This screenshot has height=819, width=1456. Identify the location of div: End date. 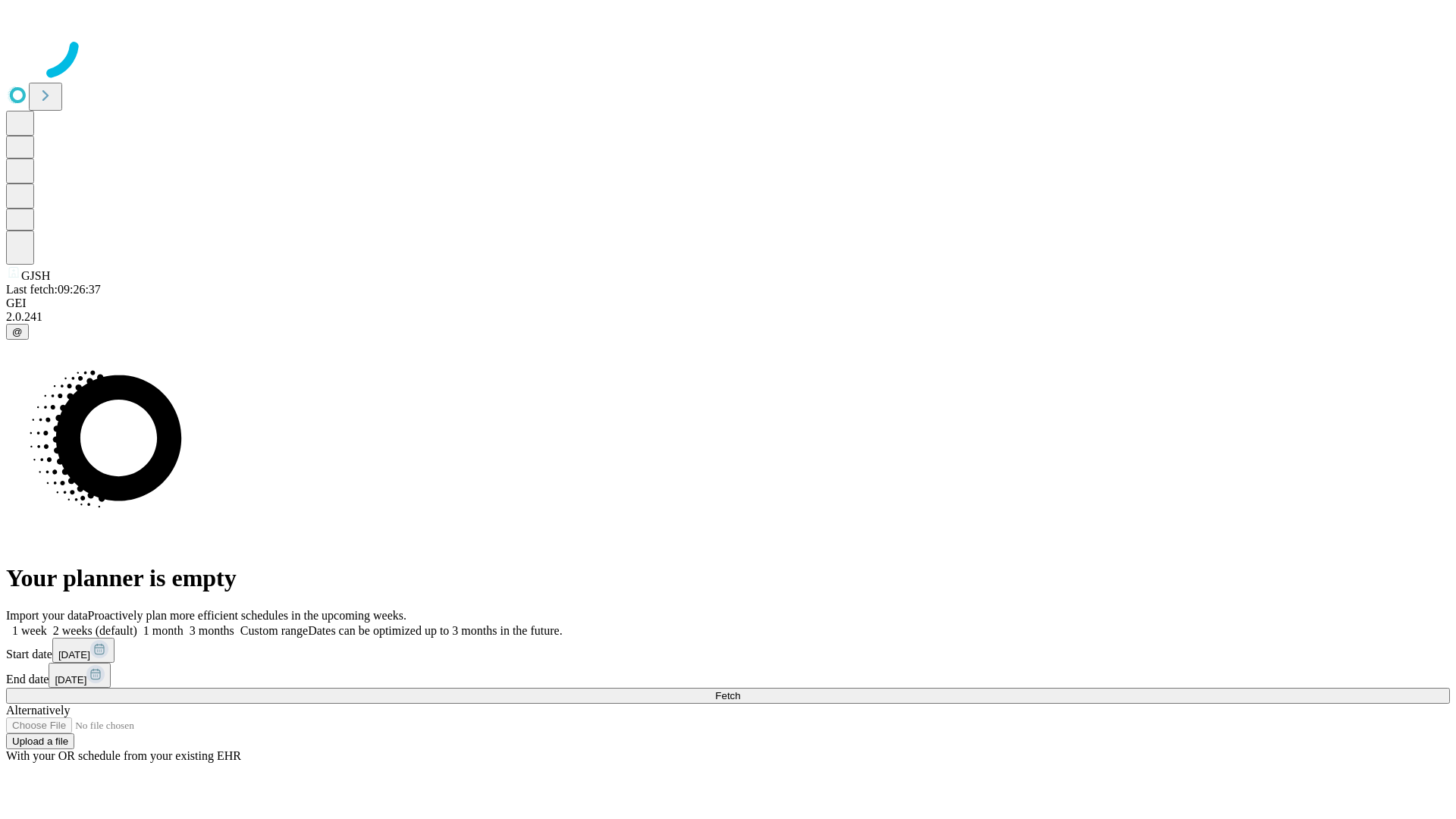
(728, 675).